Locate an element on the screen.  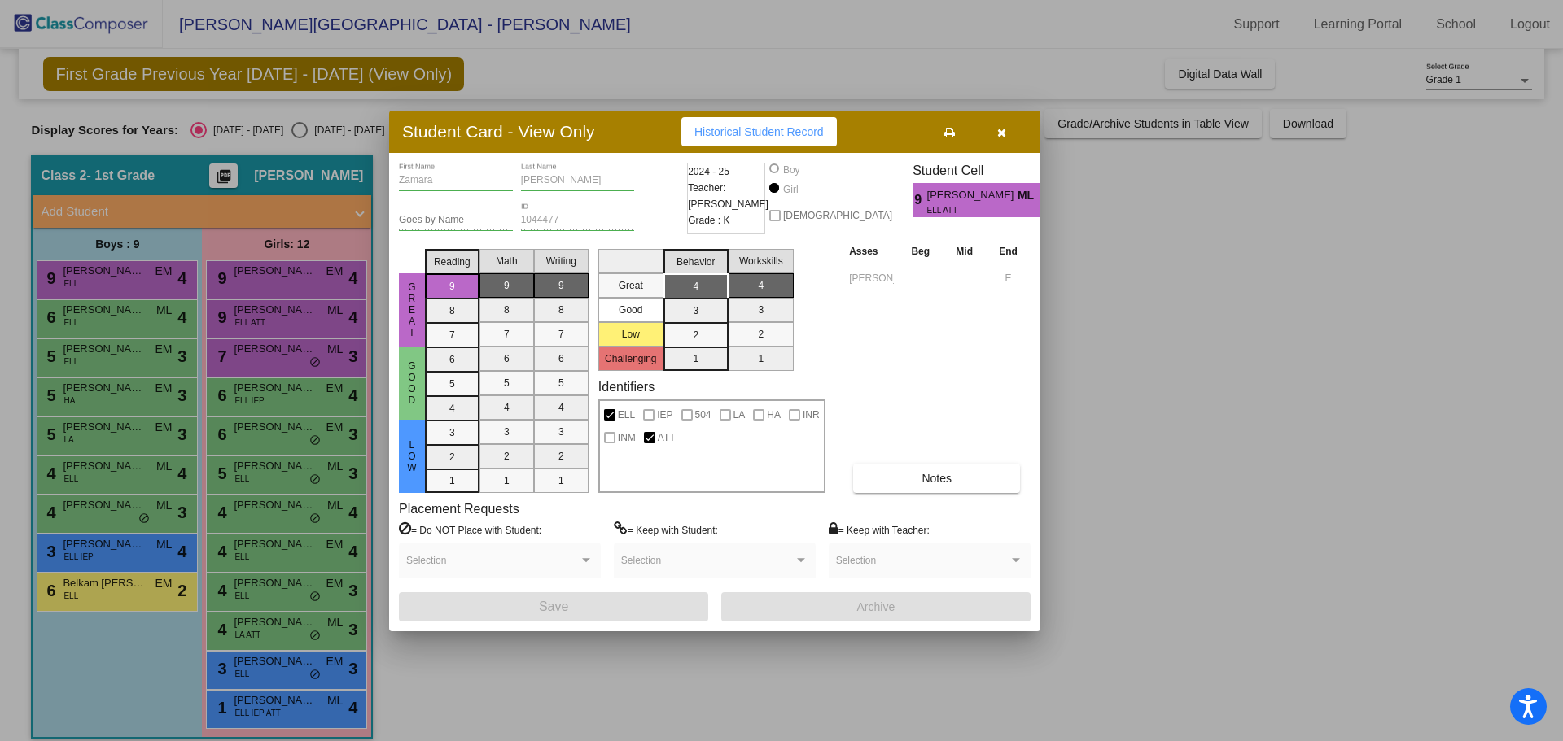
div: Girl is located at coordinates (790, 190).